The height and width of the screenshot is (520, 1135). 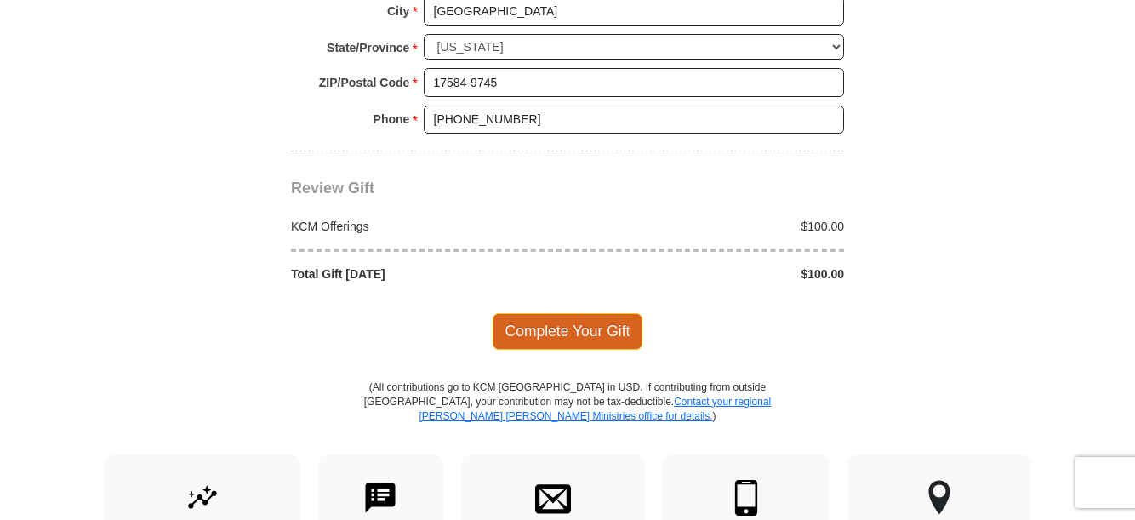 What do you see at coordinates (333, 188) in the screenshot?
I see `span: Review Gift` at bounding box center [333, 188].